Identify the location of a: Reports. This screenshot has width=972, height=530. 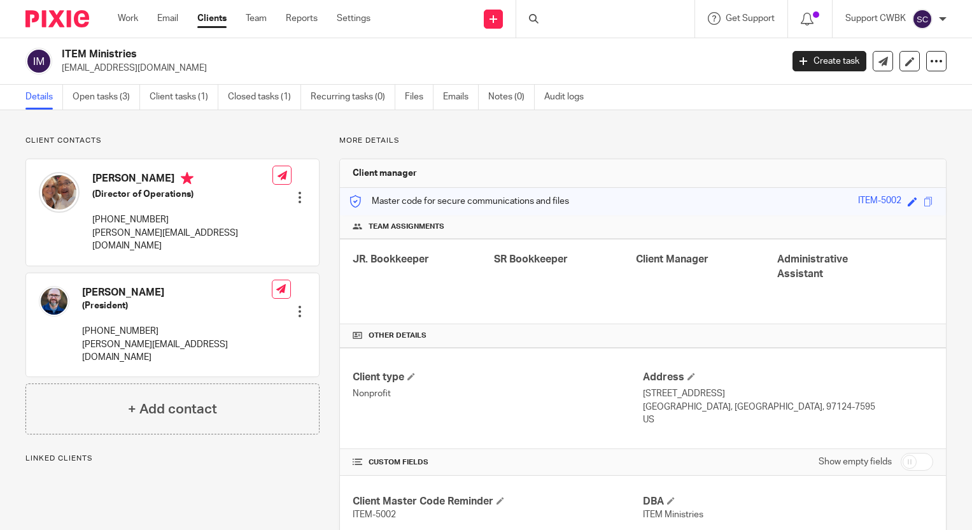
(302, 18).